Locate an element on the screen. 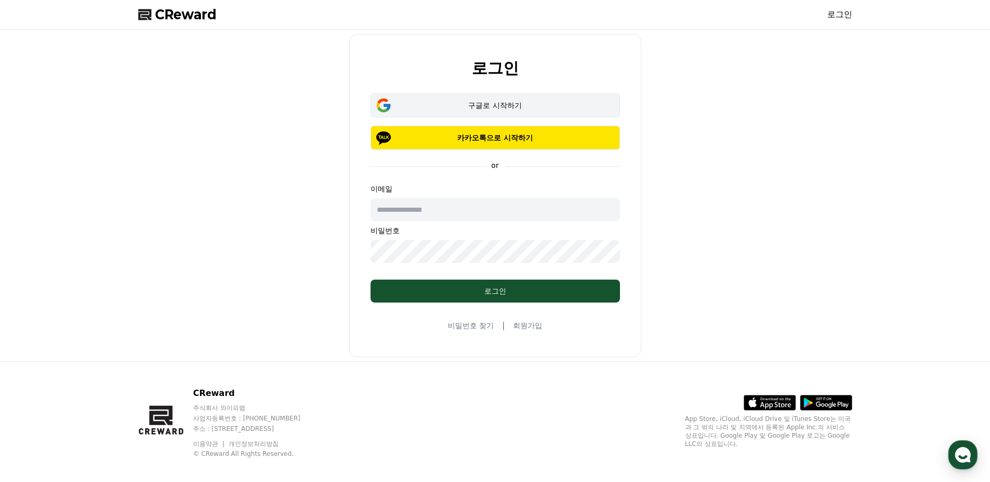  button: 구글로 시작하기 is located at coordinates (495, 105).